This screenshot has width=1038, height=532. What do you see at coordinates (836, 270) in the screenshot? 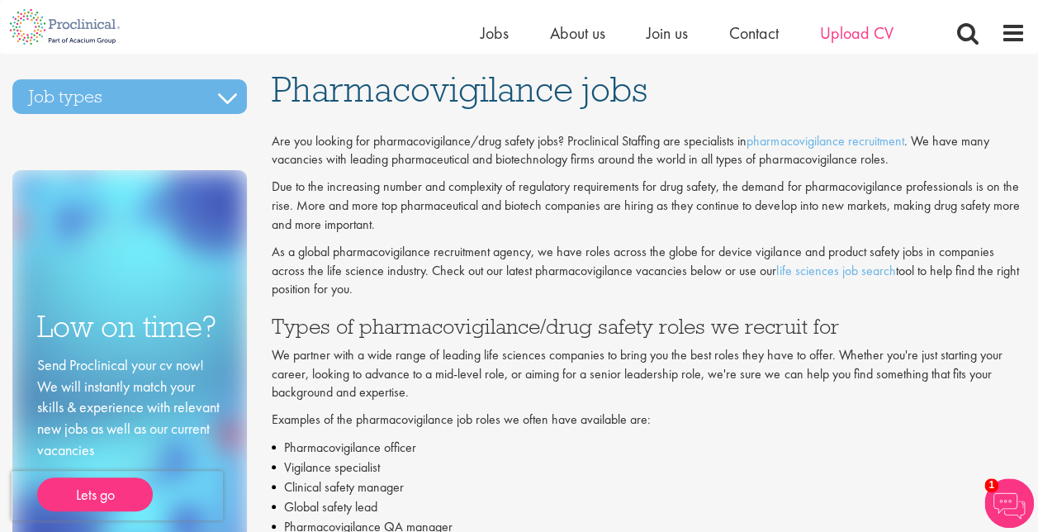
I see `a: life sciences job search` at bounding box center [836, 270].